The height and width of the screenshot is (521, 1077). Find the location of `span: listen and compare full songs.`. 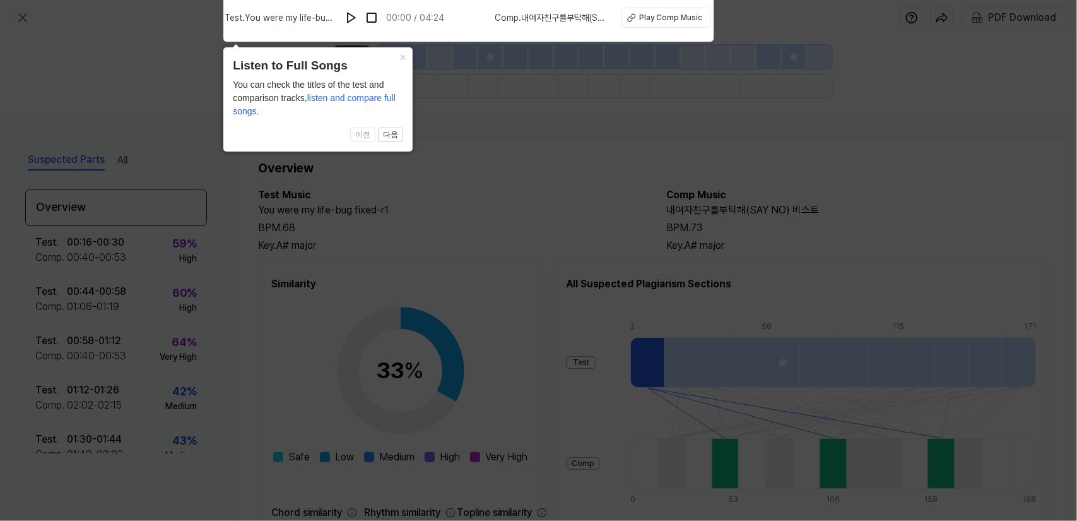

span: listen and compare full songs. is located at coordinates (314, 104).